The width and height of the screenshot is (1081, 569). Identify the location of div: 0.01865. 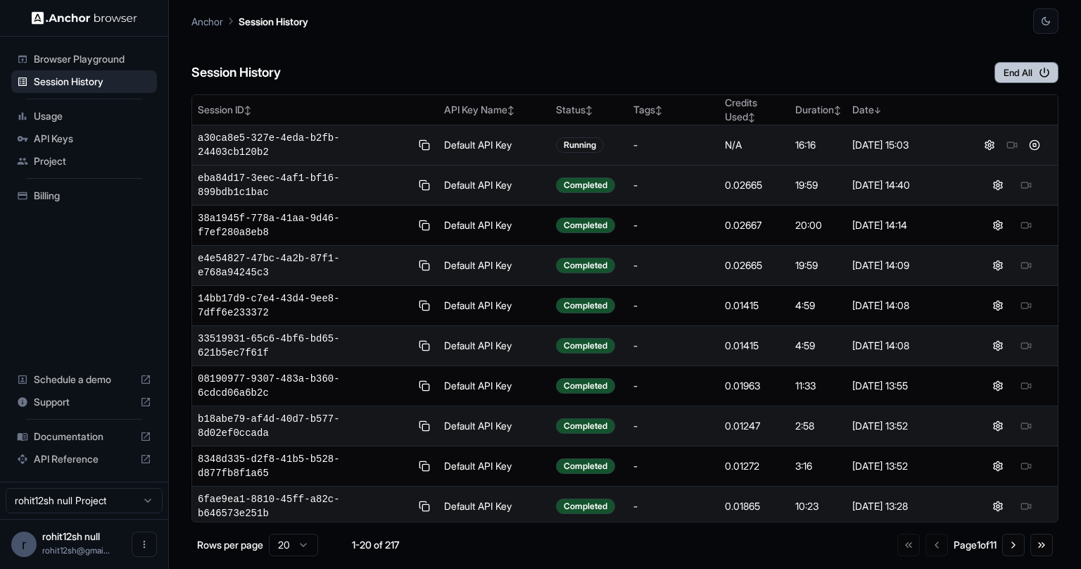
(755, 506).